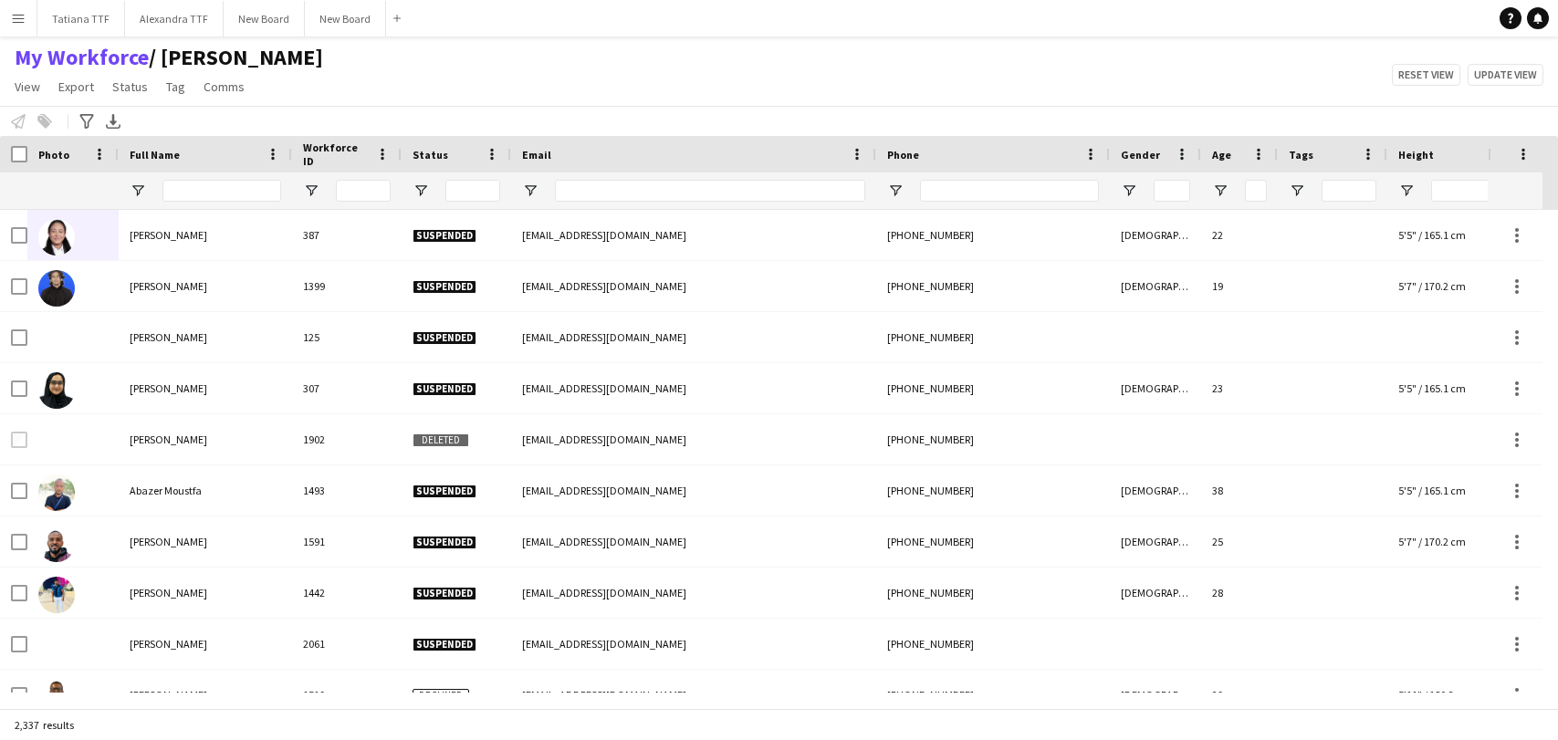 Image resolution: width=1558 pixels, height=740 pixels. What do you see at coordinates (473, 191) in the screenshot?
I see `input: Status Filter Input` at bounding box center [473, 191].